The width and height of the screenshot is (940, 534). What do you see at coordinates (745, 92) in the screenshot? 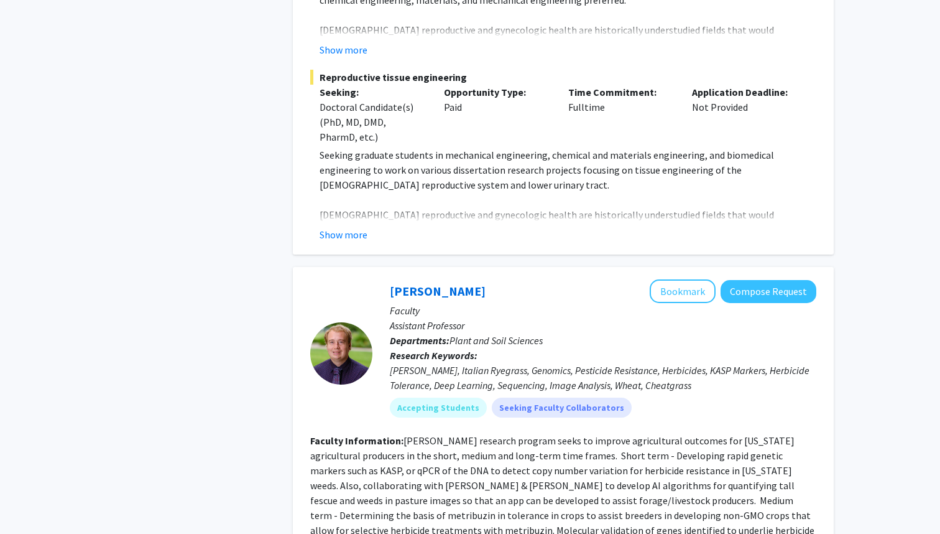
I see `p: Application Deadline:` at bounding box center [745, 92].